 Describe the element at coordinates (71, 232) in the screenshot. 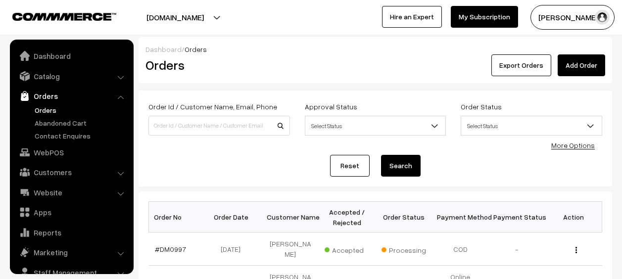

I see `a: Reports` at that location.